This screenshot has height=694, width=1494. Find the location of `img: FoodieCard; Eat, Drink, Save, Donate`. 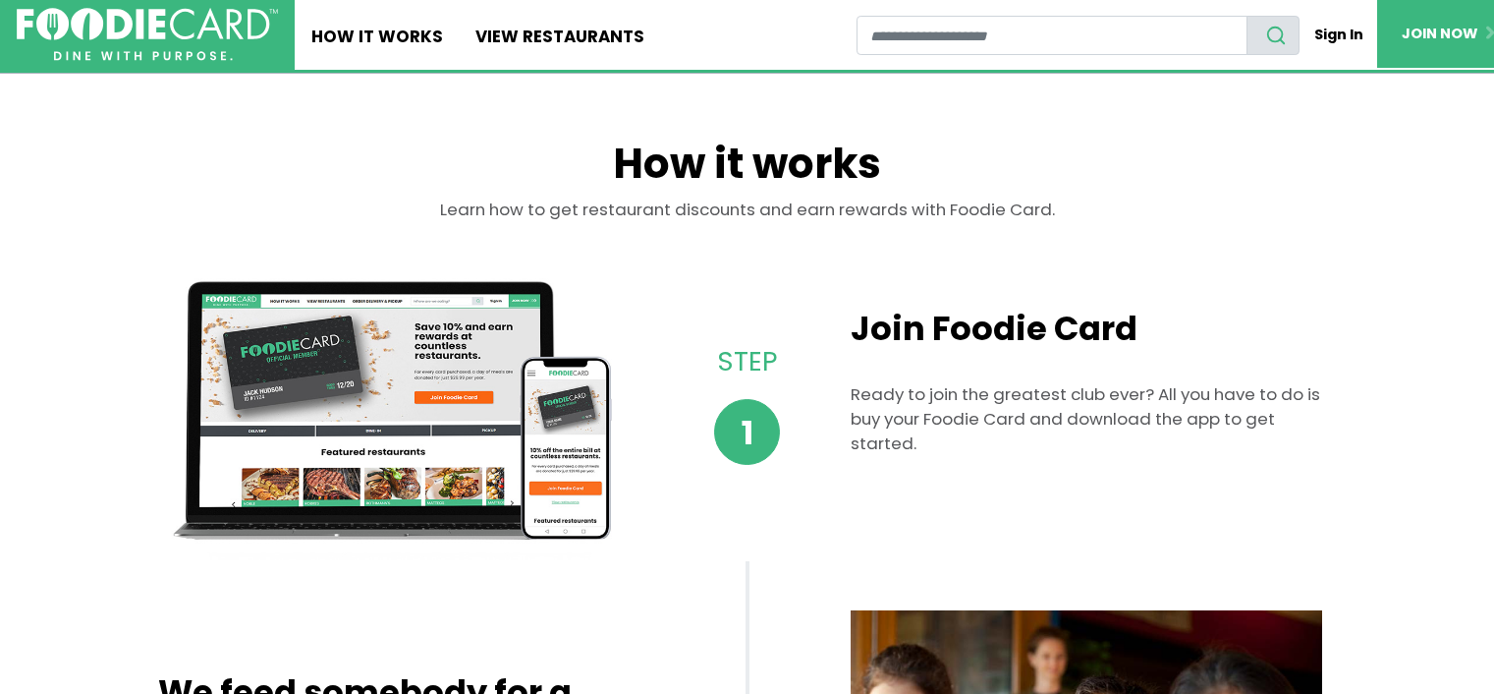

img: FoodieCard; Eat, Drink, Save, Donate is located at coordinates (147, 34).